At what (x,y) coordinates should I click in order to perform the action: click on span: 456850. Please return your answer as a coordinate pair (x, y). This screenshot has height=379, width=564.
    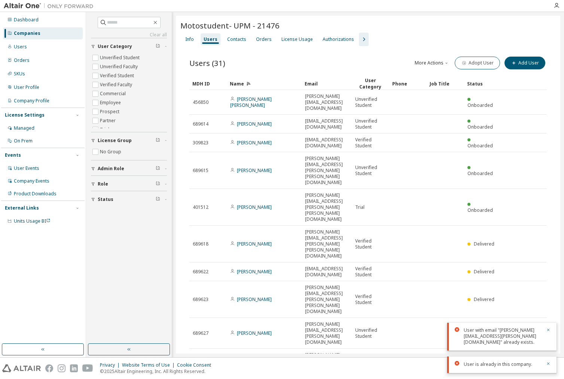
    Looking at the image, I should click on (201, 102).